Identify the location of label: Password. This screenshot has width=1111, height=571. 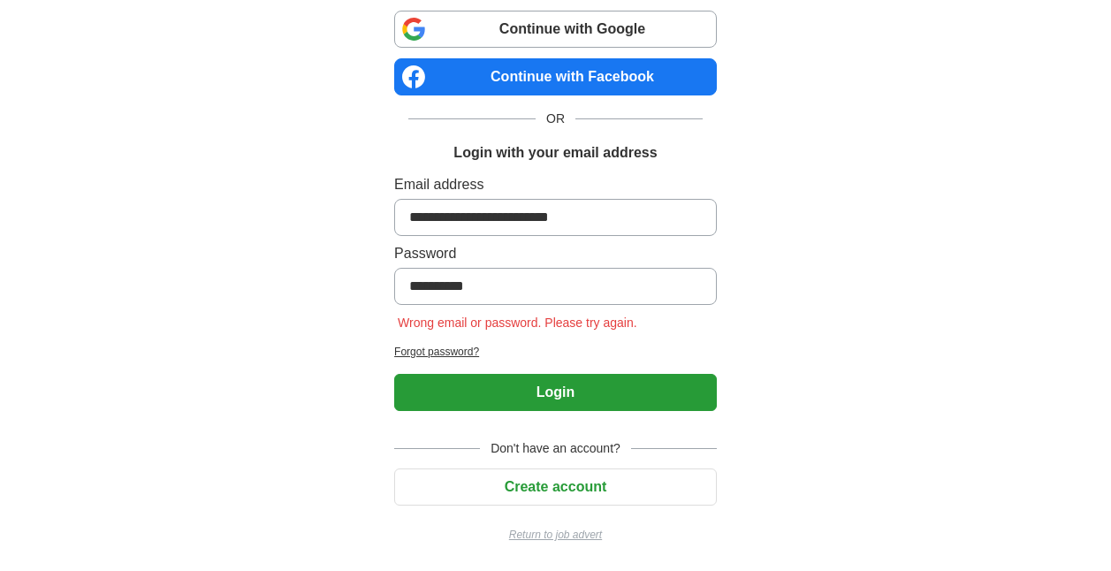
(555, 254).